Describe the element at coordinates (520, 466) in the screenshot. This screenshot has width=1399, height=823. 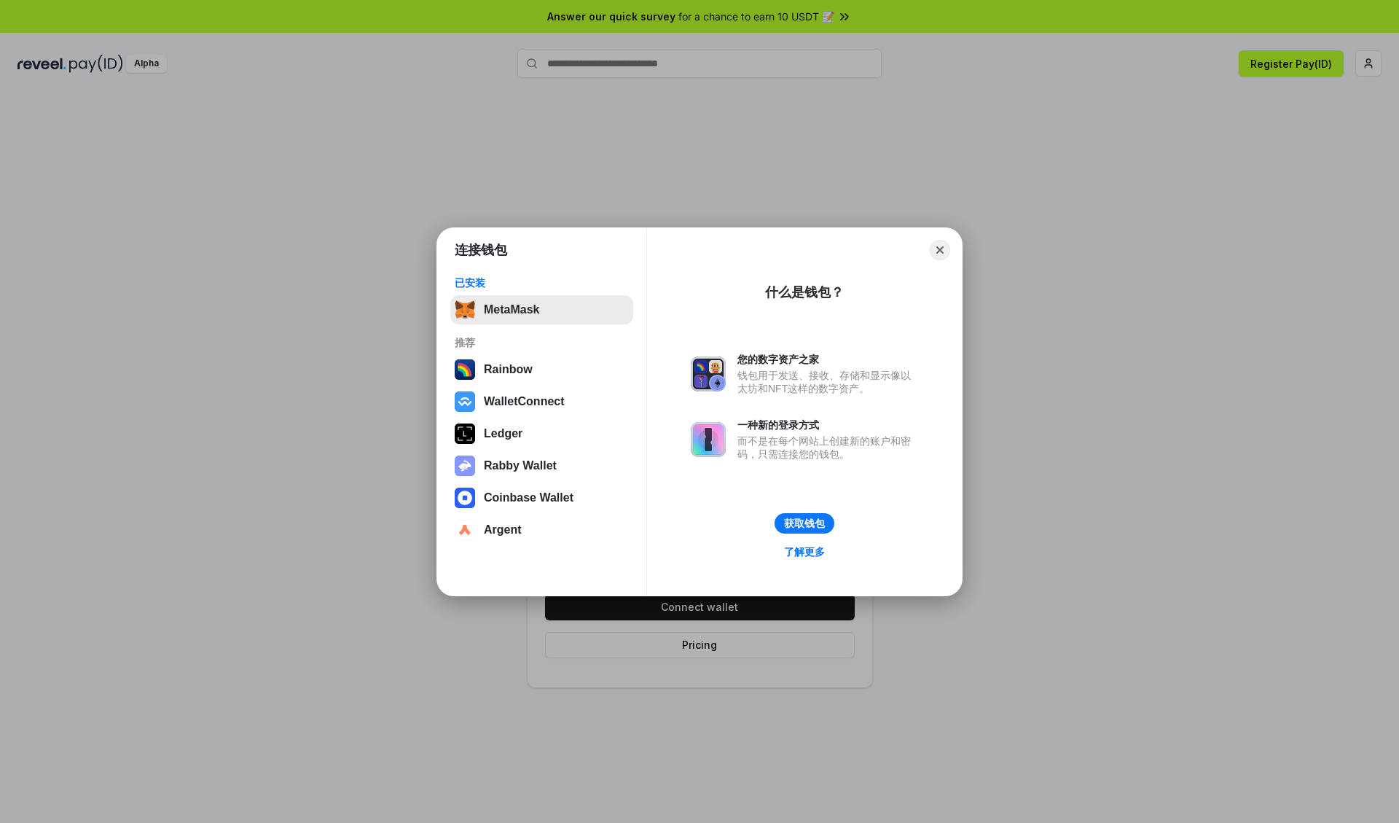
I see `div: Rabby Wallet` at that location.